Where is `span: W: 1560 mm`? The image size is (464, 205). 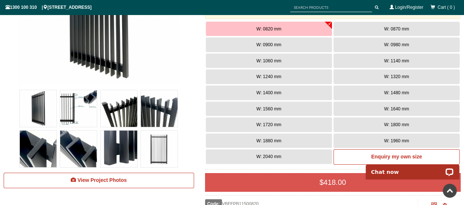
span: W: 1560 mm is located at coordinates (269, 109).